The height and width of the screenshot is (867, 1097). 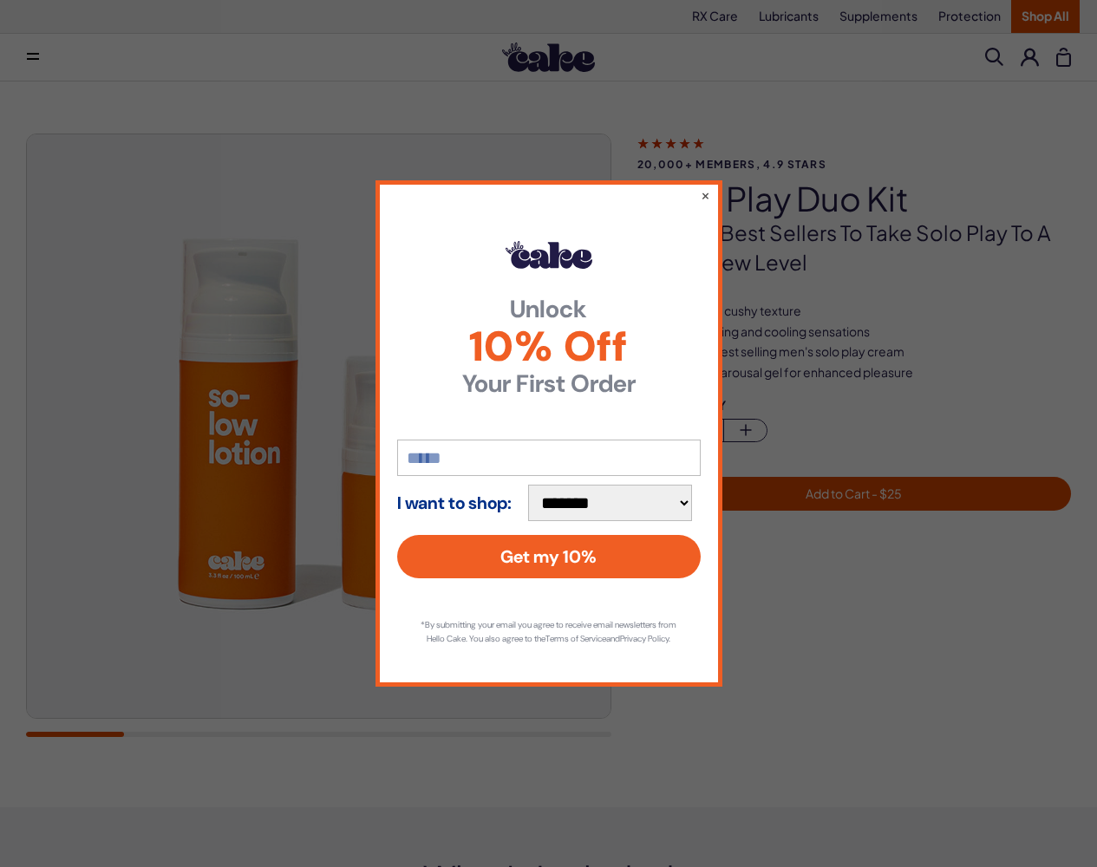 What do you see at coordinates (549, 255) in the screenshot?
I see `img: Hello Cake` at bounding box center [549, 255].